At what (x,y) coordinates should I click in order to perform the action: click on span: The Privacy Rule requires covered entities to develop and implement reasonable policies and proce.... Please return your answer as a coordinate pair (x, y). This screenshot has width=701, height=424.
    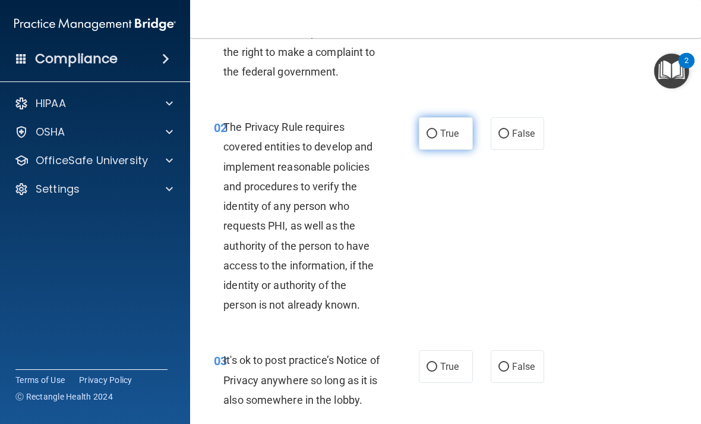
    Looking at the image, I should click on (298, 216).